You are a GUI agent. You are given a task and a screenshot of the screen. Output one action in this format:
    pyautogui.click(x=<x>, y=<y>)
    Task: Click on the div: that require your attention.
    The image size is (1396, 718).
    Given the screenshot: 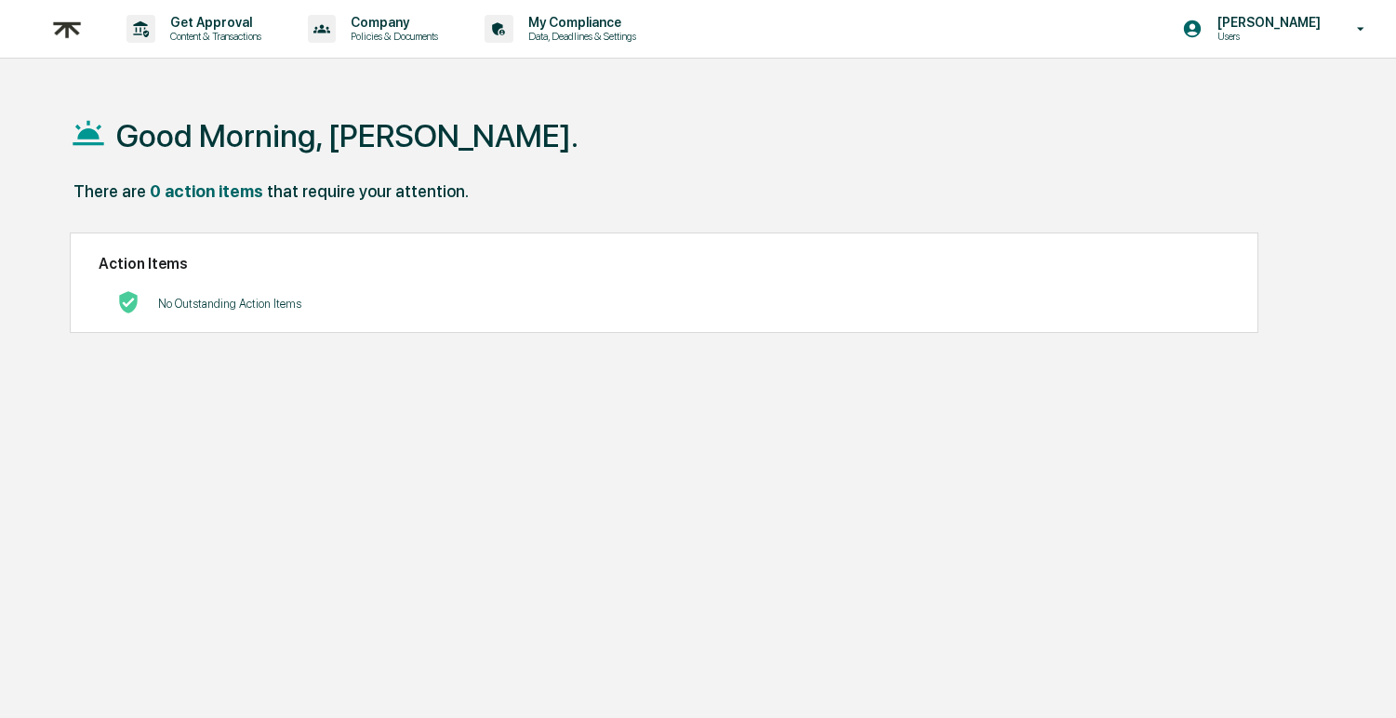 What is the action you would take?
    pyautogui.click(x=367, y=191)
    